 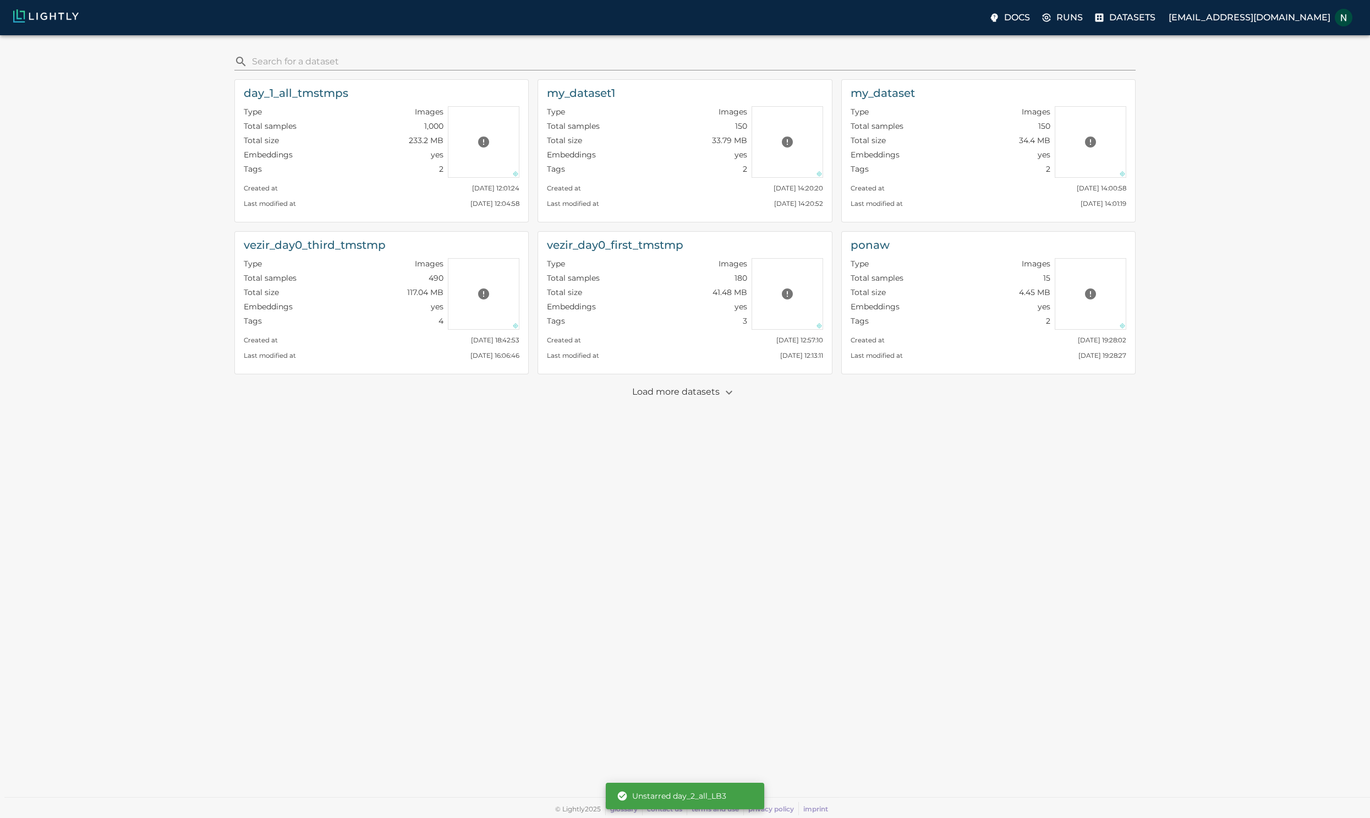 I want to click on a: imprint, so click(x=816, y=809).